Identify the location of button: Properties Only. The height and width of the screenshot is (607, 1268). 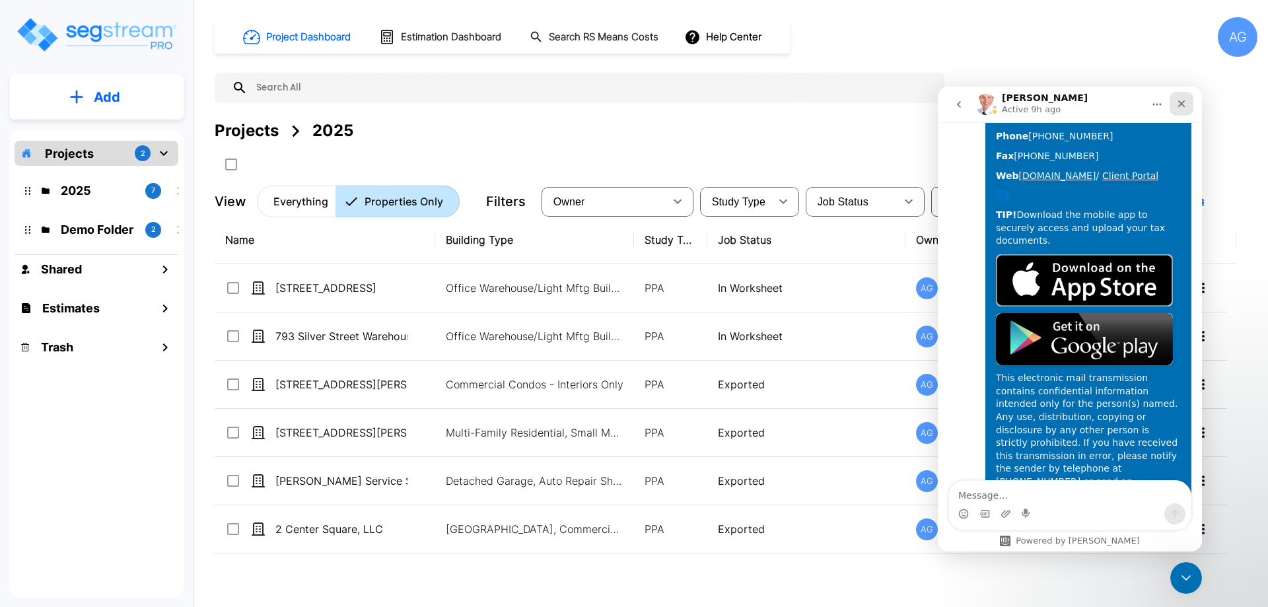
(398, 201).